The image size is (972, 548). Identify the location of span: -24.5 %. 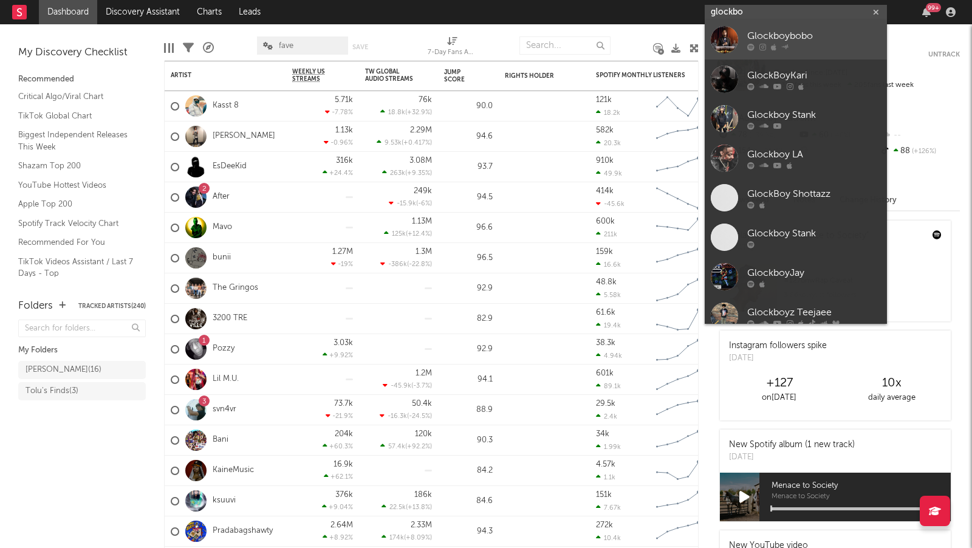
(419, 416).